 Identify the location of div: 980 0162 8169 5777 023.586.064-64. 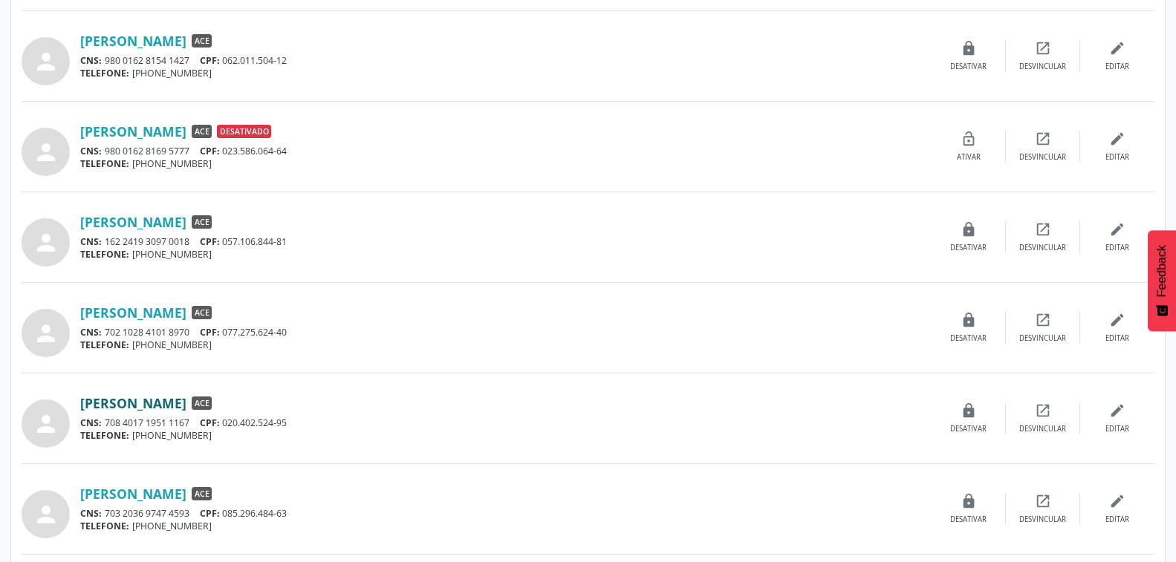
(506, 151).